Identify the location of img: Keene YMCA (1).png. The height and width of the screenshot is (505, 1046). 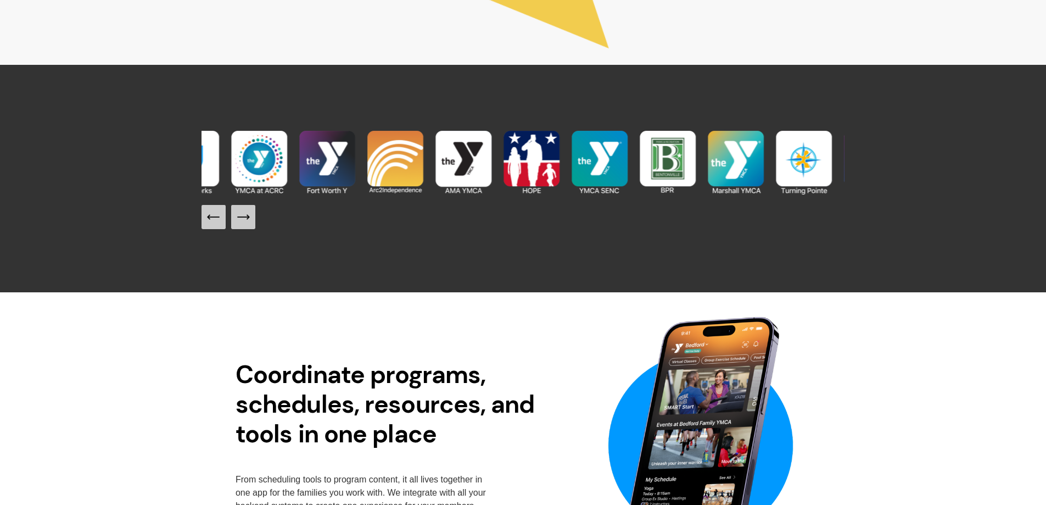
(872, 162).